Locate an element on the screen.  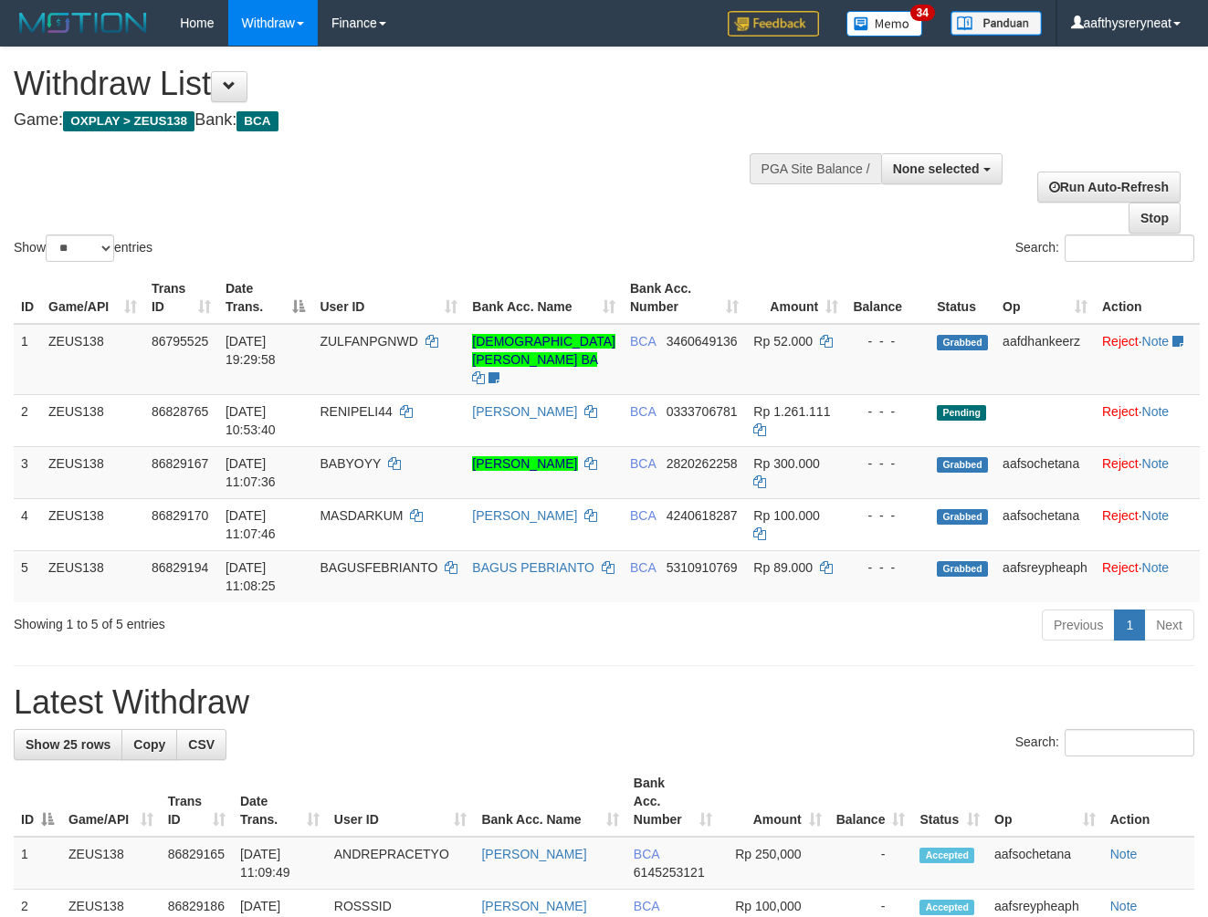
td: Rp 250,000 is located at coordinates (773, 864).